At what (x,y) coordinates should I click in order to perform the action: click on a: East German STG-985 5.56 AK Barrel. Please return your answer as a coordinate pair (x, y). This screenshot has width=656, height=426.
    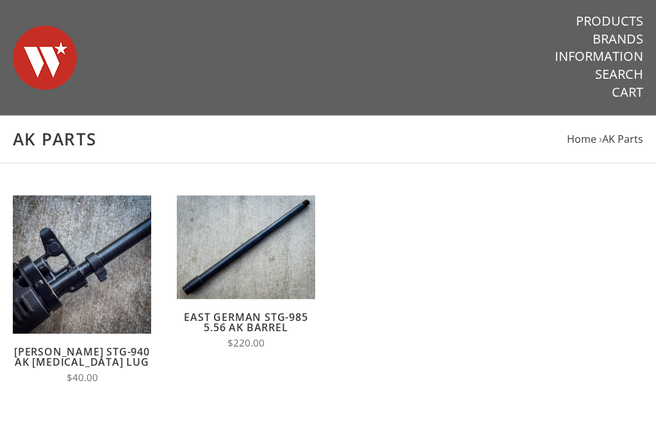
    Looking at the image, I should click on (245, 322).